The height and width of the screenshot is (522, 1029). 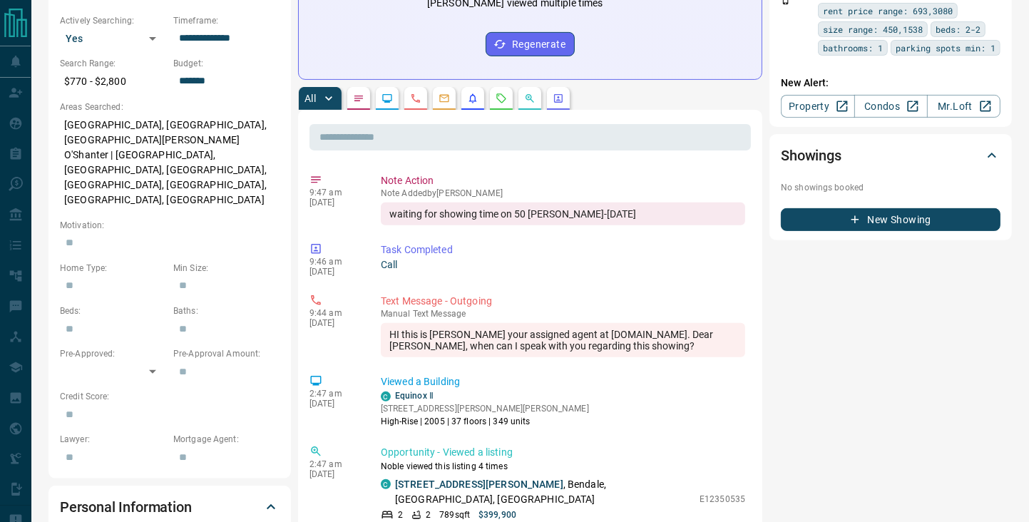 What do you see at coordinates (226, 311) in the screenshot?
I see `p: Baths:` at bounding box center [226, 311].